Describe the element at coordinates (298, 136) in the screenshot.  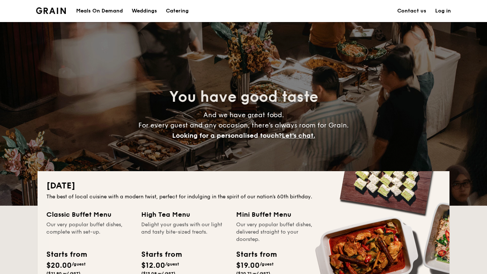
I see `span: Let's chat.` at that location.